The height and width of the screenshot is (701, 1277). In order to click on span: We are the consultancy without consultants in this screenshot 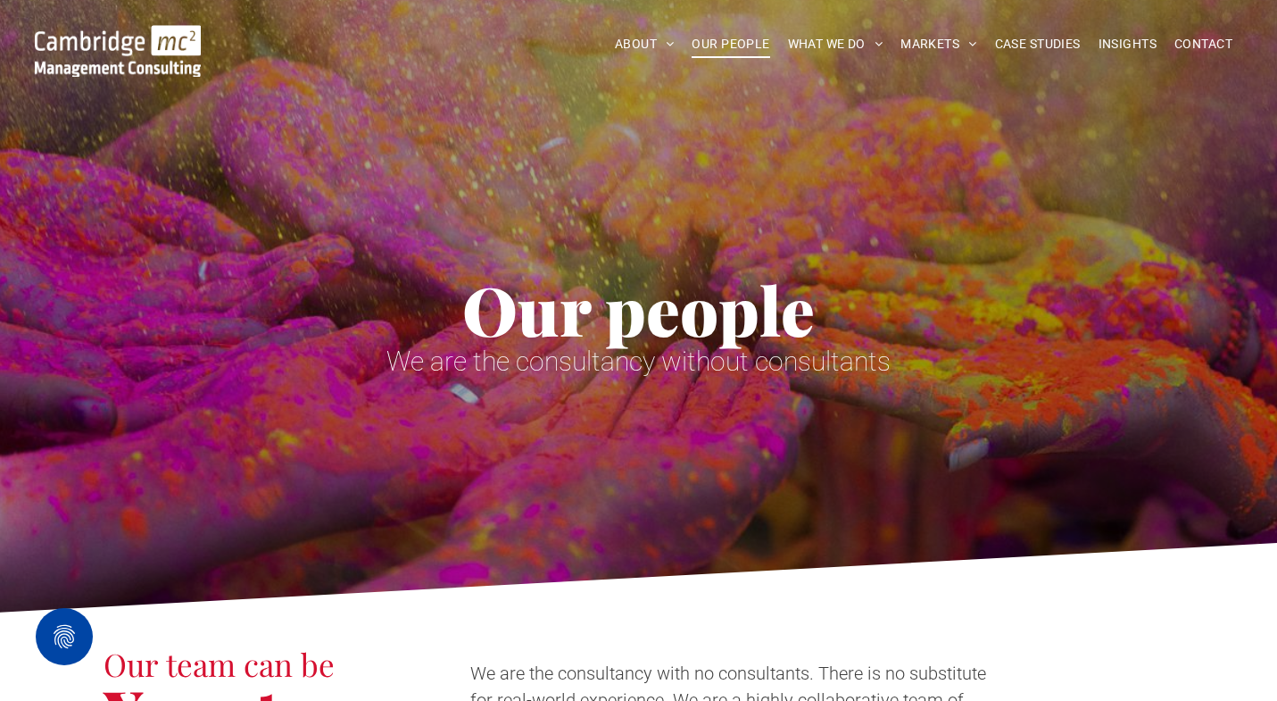, I will do `click(638, 361)`.